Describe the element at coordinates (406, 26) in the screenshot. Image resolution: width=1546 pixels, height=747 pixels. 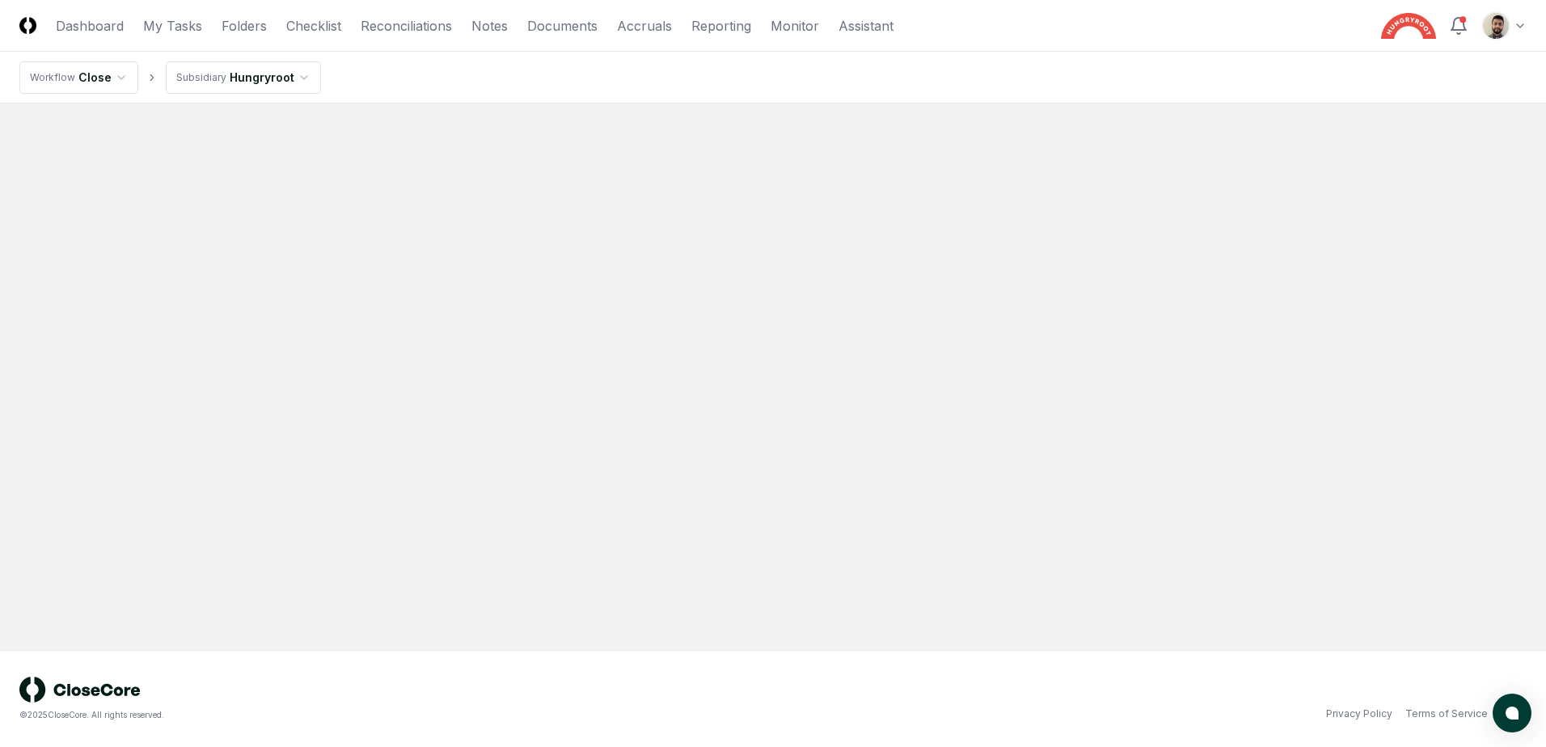
I see `a: Reconciliations` at that location.